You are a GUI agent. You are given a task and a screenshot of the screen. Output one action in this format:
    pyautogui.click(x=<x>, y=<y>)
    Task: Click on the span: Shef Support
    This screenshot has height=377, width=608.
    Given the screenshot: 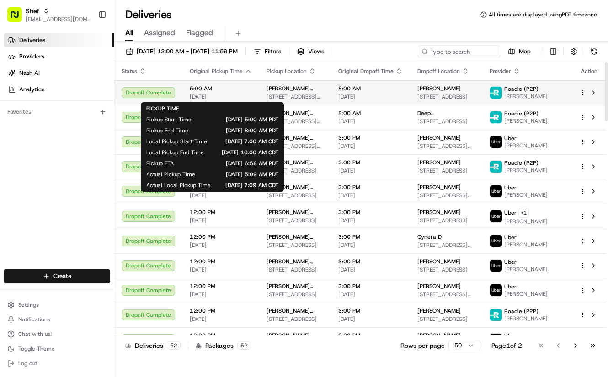 What is the action you would take?
    pyautogui.click(x=46, y=145)
    